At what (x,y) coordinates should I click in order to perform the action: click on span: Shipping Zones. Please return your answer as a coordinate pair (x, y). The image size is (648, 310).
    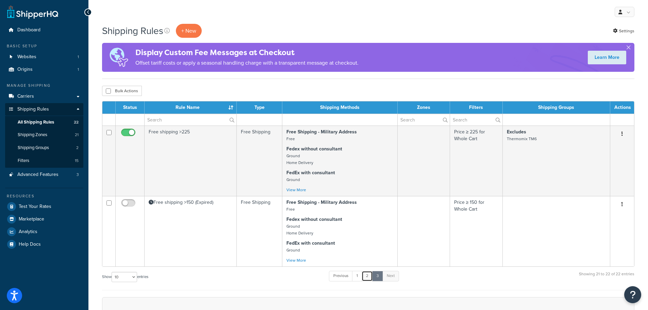
    Looking at the image, I should click on (32, 135).